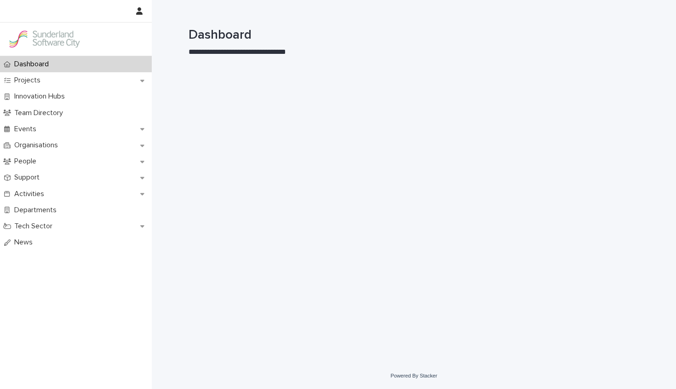 The image size is (676, 389). What do you see at coordinates (41, 96) in the screenshot?
I see `p: Innovation Hubs` at bounding box center [41, 96].